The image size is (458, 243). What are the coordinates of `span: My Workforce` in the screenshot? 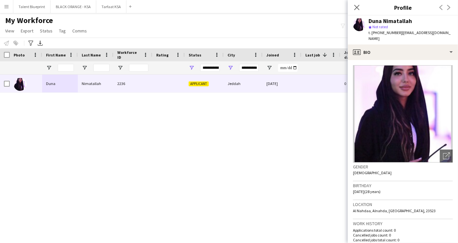 It's located at (29, 20).